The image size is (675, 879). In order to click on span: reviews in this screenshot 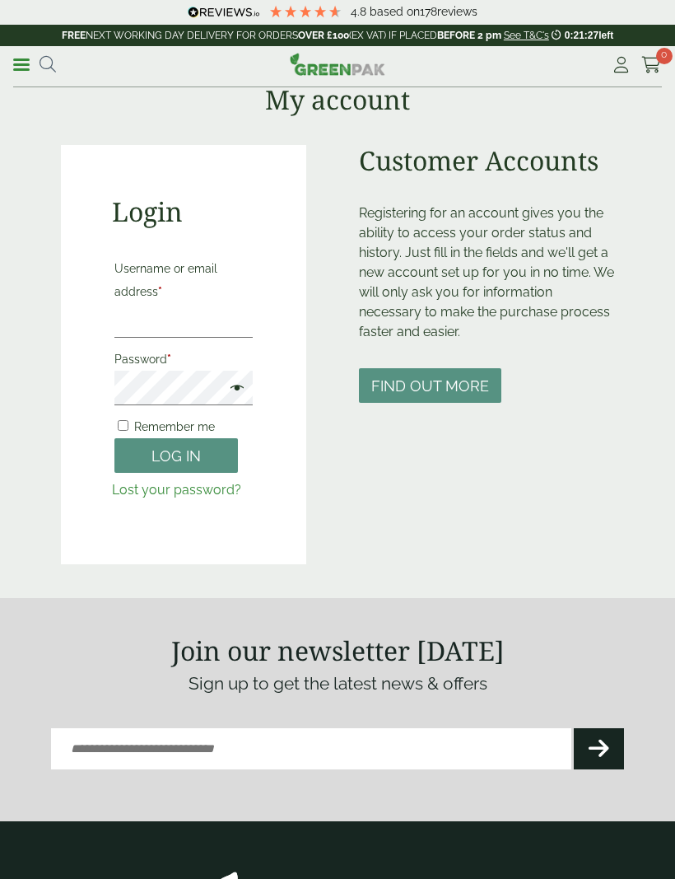, I will do `click(457, 12)`.